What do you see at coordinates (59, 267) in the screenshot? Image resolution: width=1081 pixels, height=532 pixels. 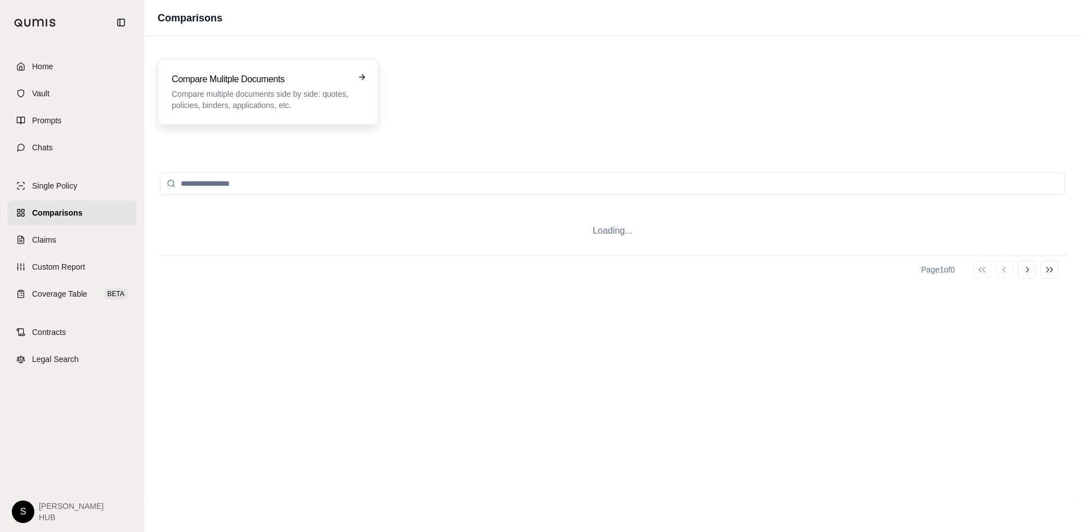 I see `span: Custom Report` at bounding box center [59, 267].